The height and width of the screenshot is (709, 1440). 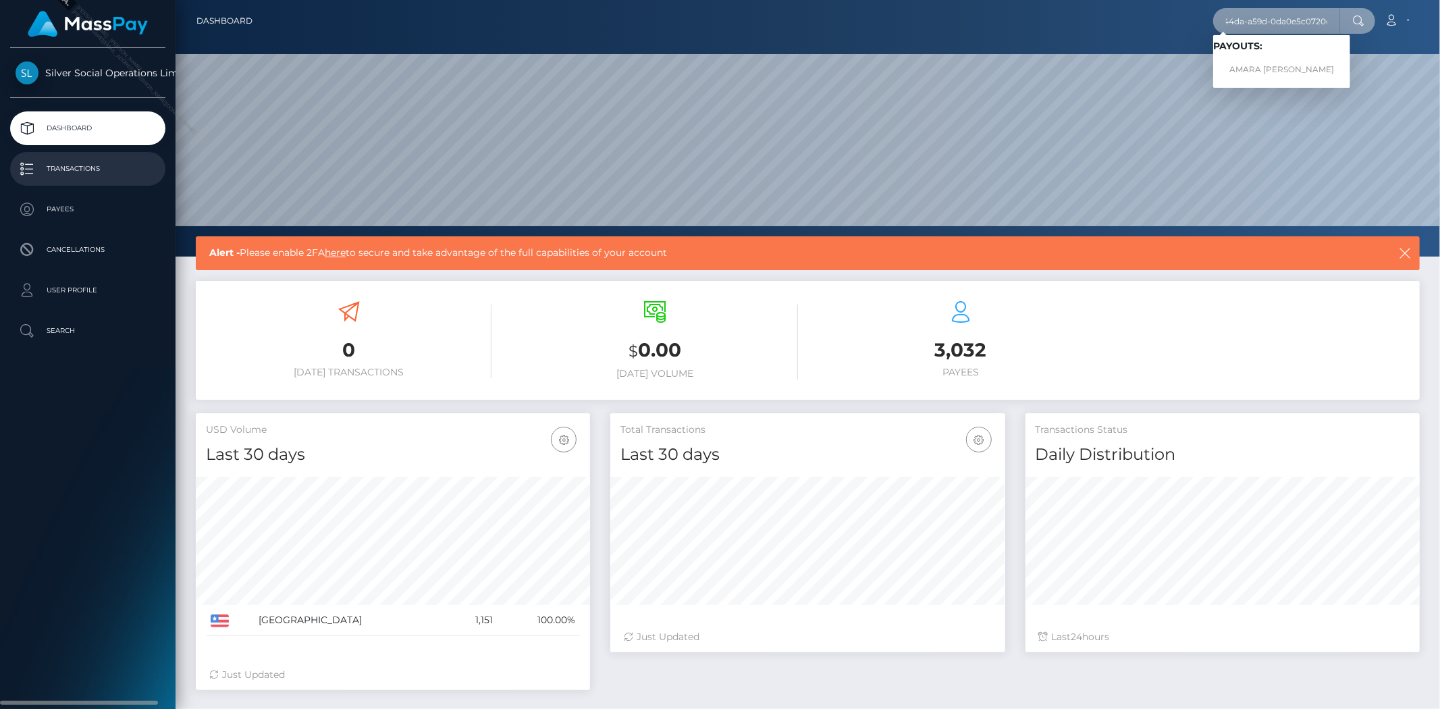 I want to click on p: Cancellations, so click(x=88, y=250).